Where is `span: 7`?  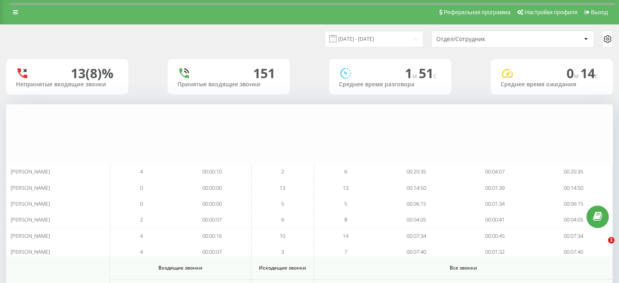
span: 7 is located at coordinates (345, 251).